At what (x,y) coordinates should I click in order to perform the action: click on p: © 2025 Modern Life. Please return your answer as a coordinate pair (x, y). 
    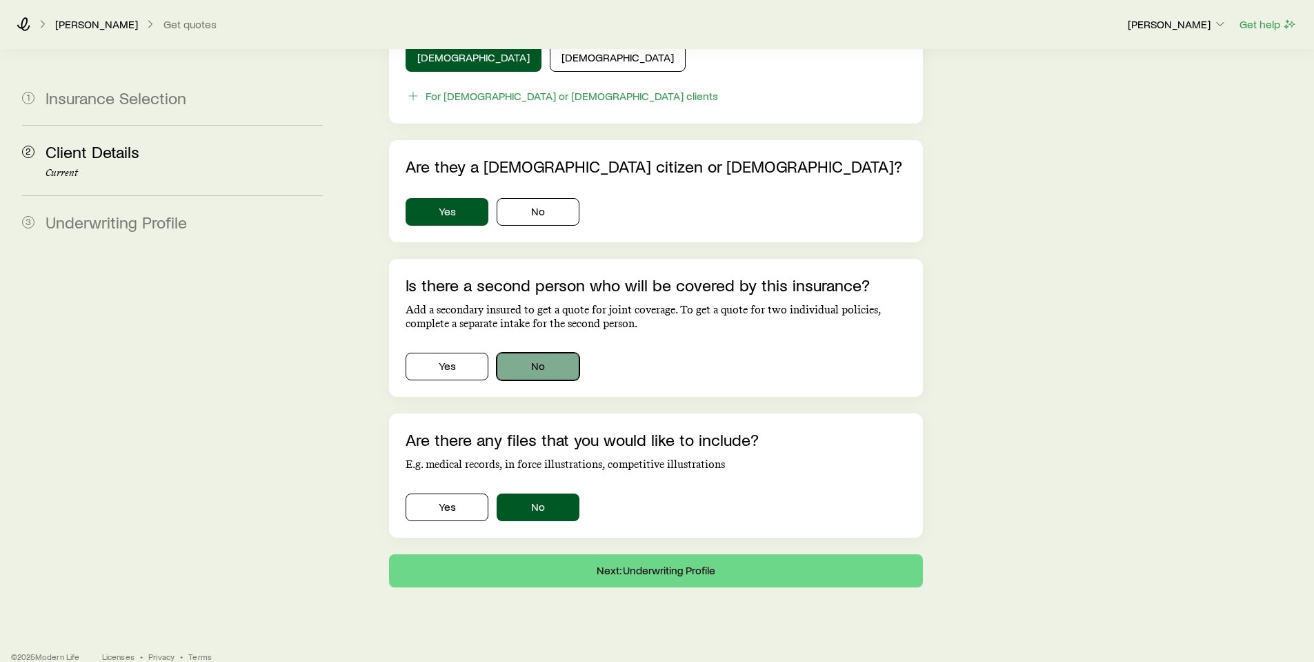
    Looking at the image, I should click on (46, 656).